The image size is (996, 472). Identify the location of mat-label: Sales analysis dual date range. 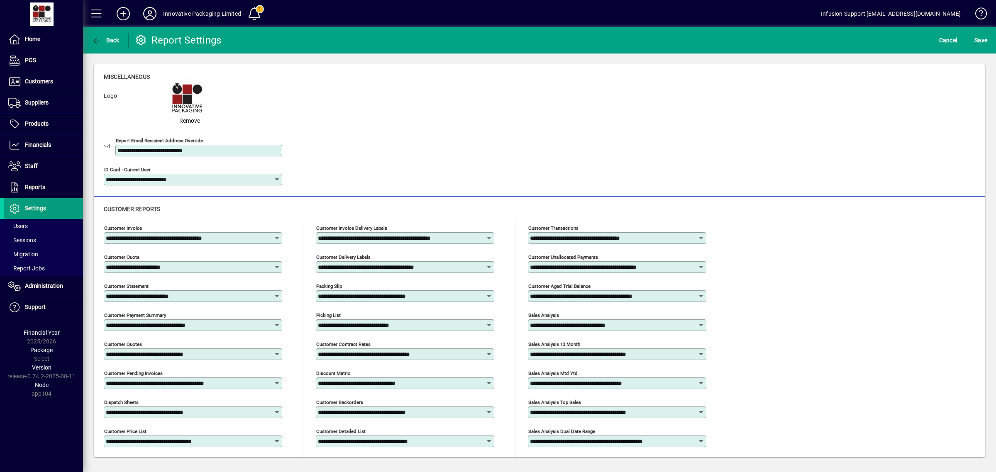
(561, 431).